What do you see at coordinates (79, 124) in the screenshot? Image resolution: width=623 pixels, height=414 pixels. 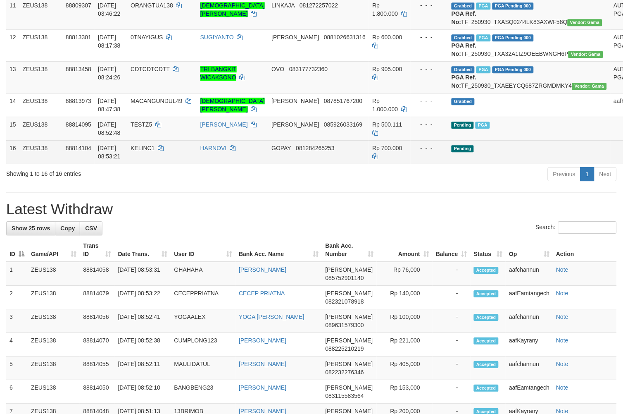 I see `span: 88814095` at bounding box center [79, 124].